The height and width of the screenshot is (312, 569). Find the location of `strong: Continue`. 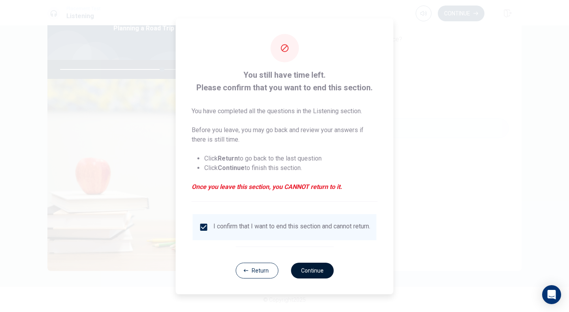

strong: Continue is located at coordinates (231, 168).